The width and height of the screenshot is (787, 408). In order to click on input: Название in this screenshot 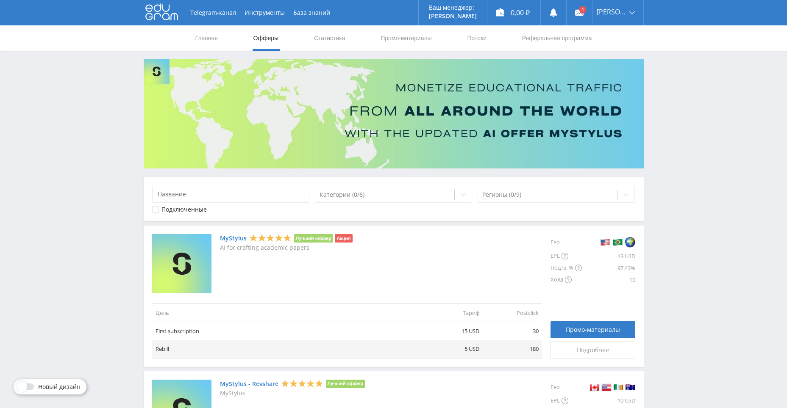, I will do `click(231, 194)`.